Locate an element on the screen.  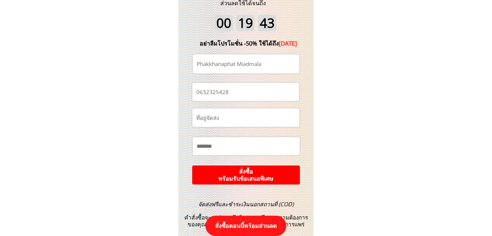
p: สั่งซื้อ พร้อมรับข้อเสนอพิเศษ is located at coordinates (246, 175).